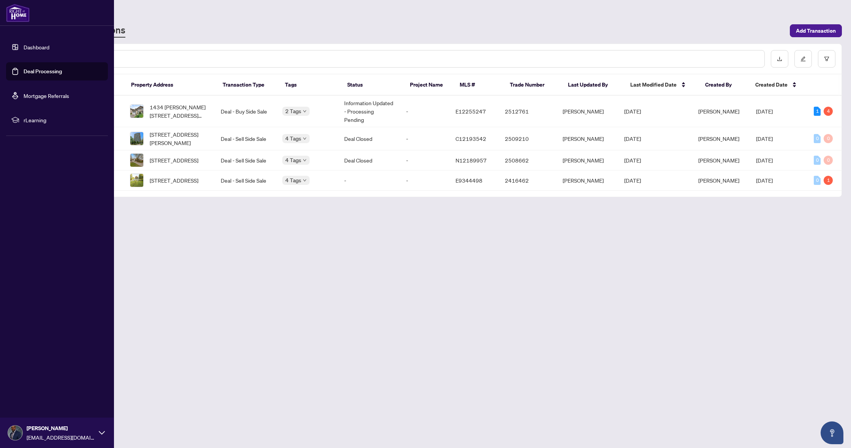 Image resolution: width=851 pixels, height=448 pixels. I want to click on button: download, so click(779, 59).